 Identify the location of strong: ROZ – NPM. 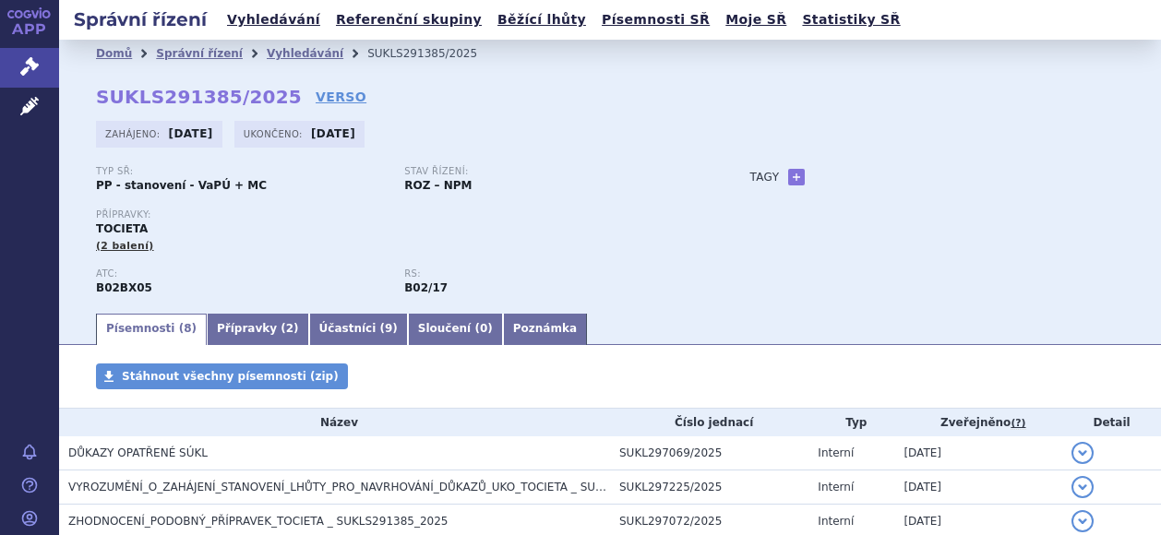
(438, 186).